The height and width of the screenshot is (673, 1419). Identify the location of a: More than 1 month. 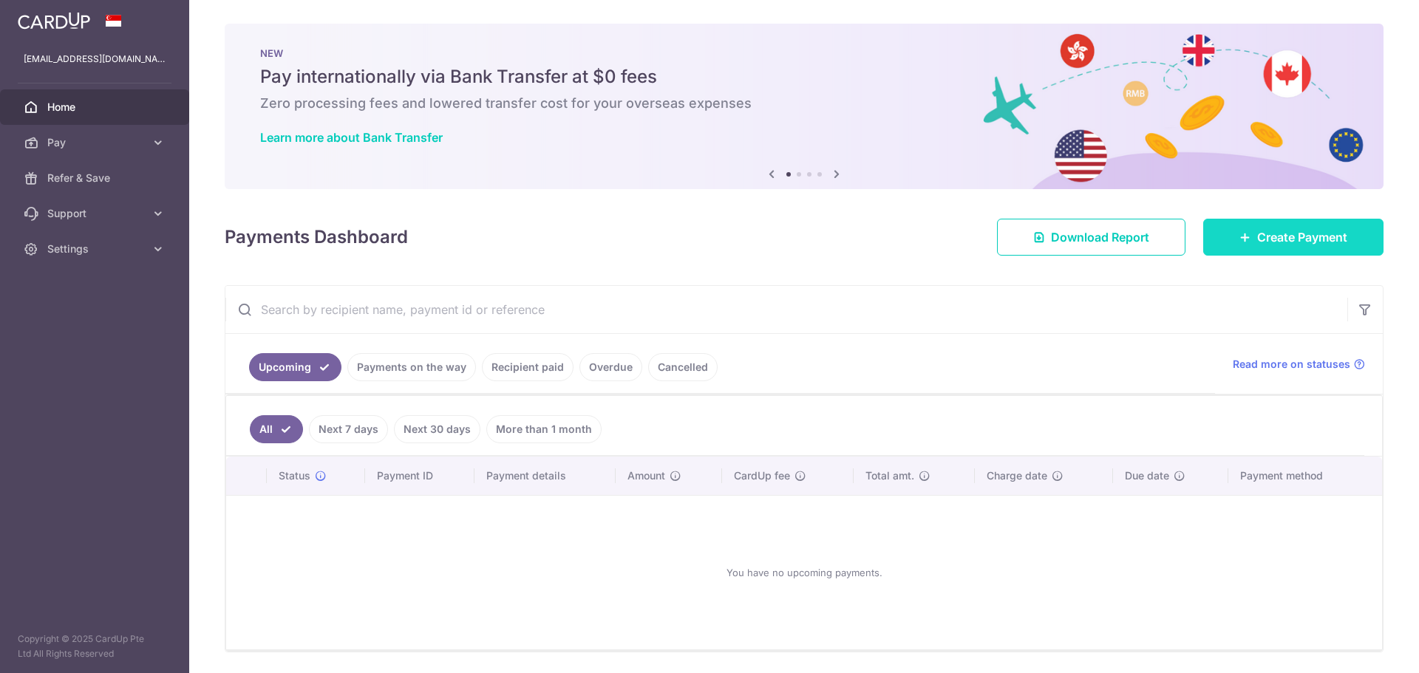
(544, 429).